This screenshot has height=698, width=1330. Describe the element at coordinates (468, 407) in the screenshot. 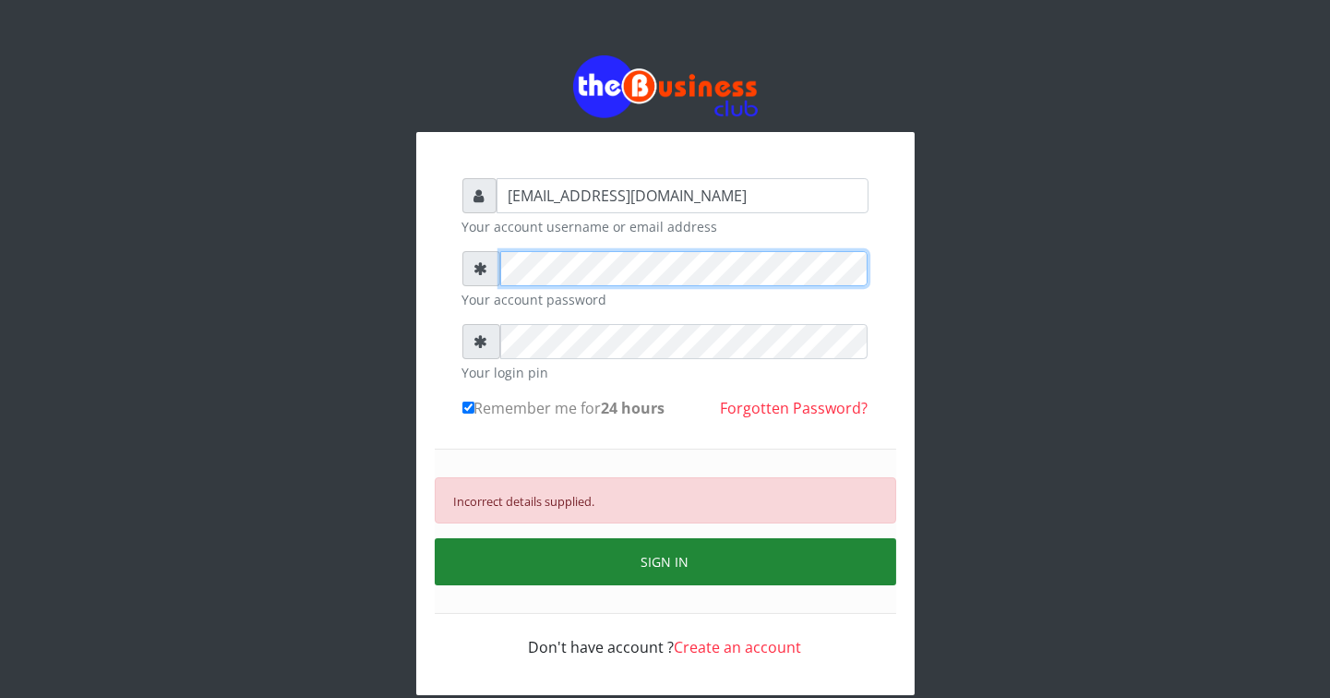

I see `input: Remember me for24 hours` at that location.